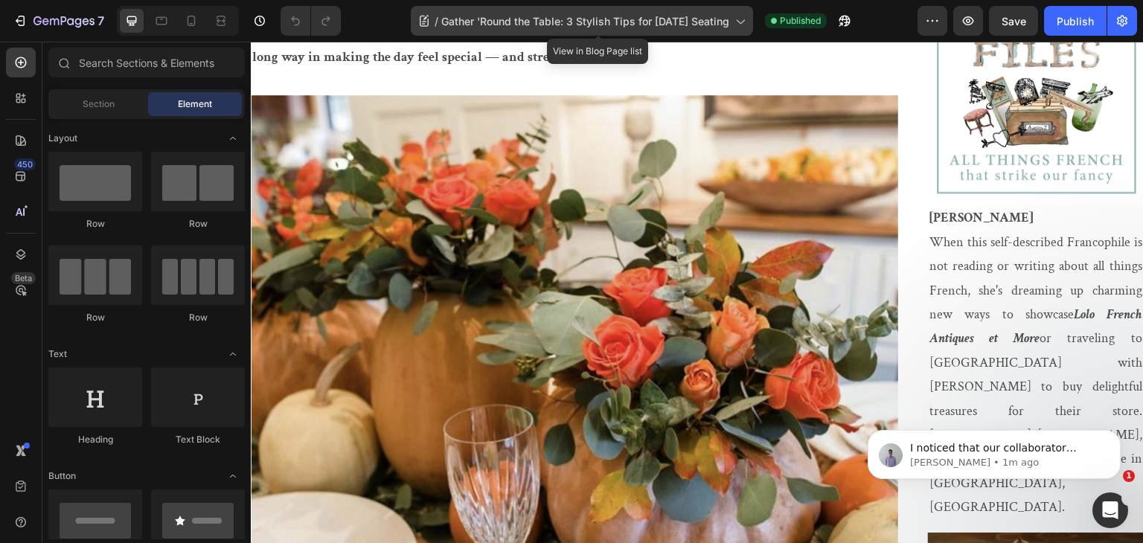 The image size is (1143, 543). I want to click on div: Undo/Redo, so click(310, 21).